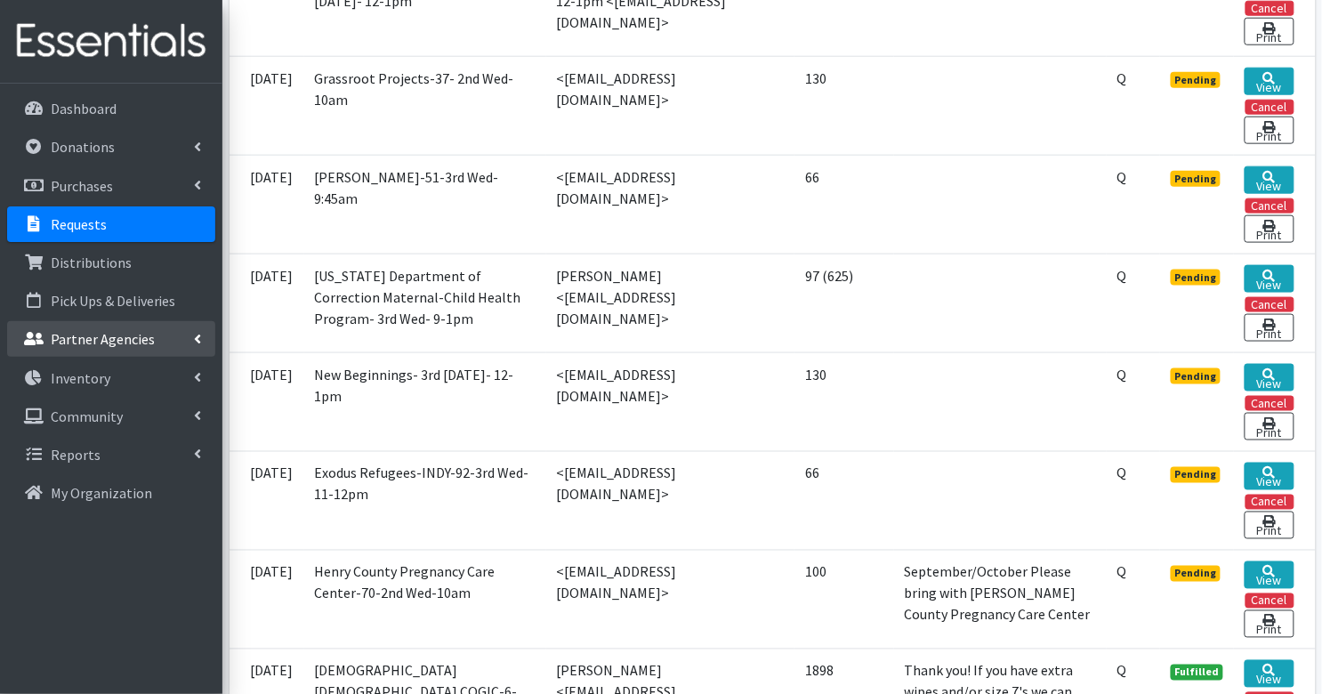 This screenshot has width=1322, height=694. What do you see at coordinates (111, 378) in the screenshot?
I see `a: Inventory` at bounding box center [111, 378].